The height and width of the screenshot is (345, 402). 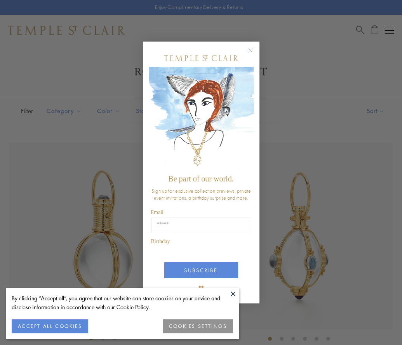 I want to click on img: Temple St. Clair, so click(x=201, y=58).